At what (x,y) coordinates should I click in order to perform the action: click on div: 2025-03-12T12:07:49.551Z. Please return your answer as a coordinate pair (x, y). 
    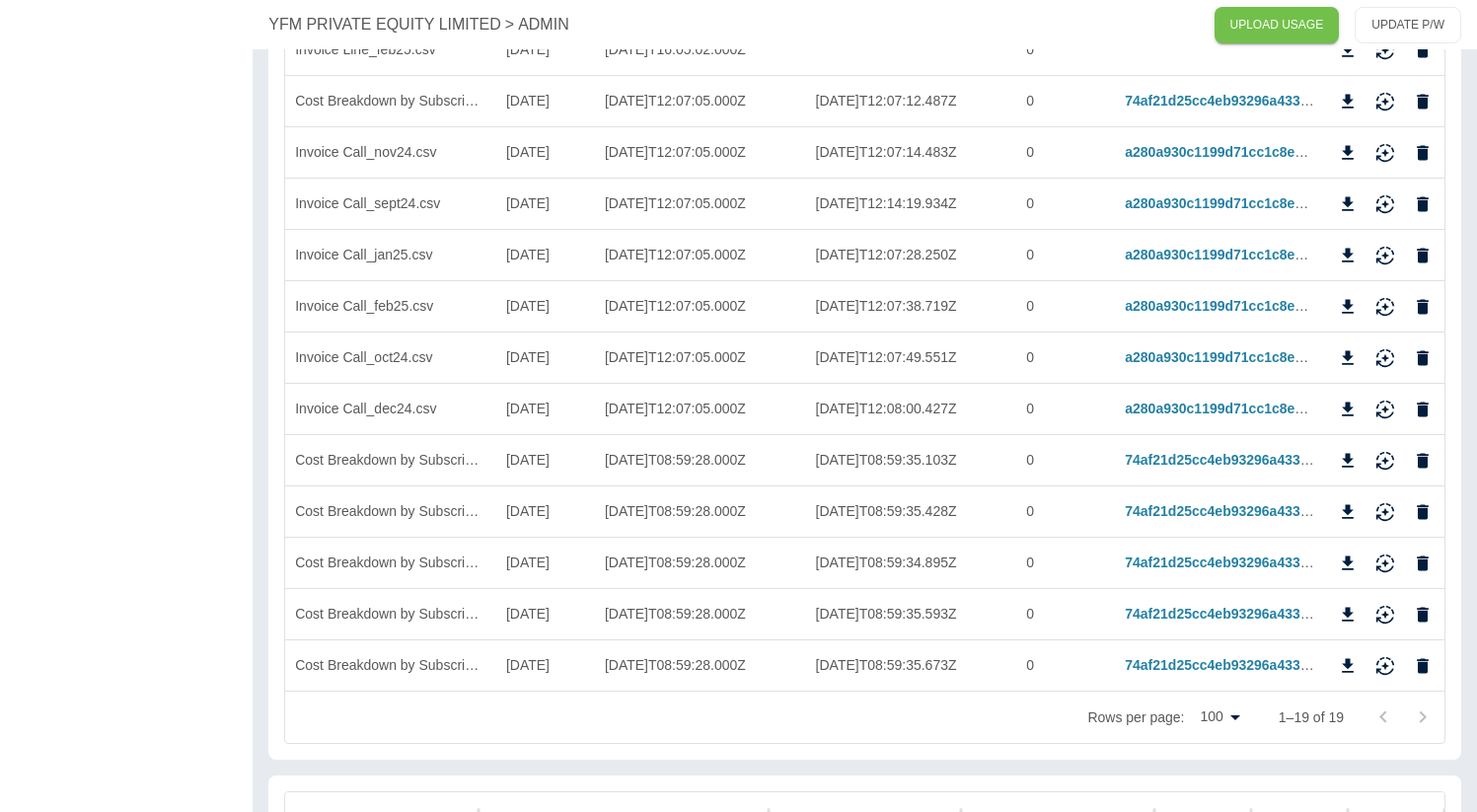
    Looking at the image, I should click on (912, 357).